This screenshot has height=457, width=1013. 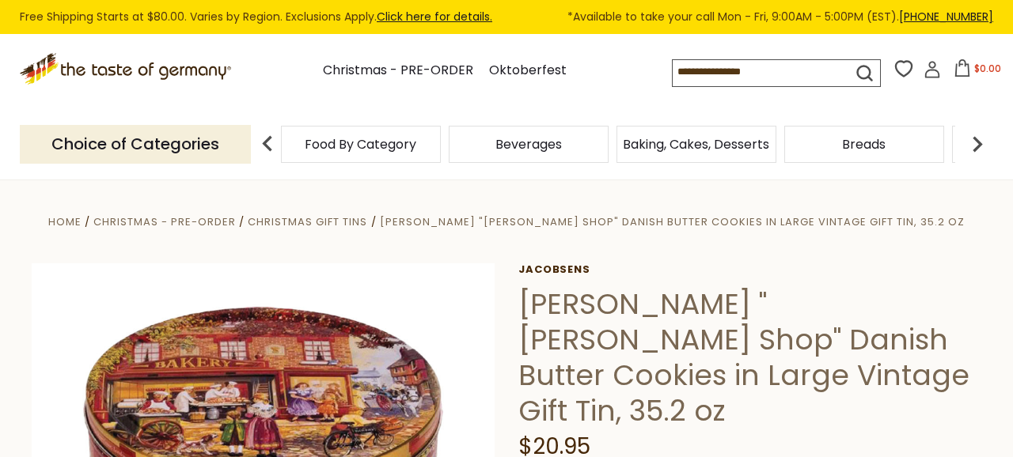 I want to click on span: Christmas - PRE-ORDER, so click(x=165, y=222).